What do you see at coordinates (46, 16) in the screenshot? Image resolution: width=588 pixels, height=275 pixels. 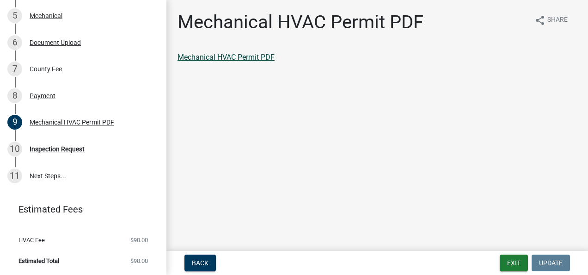 I see `div: Mechanical` at bounding box center [46, 16].